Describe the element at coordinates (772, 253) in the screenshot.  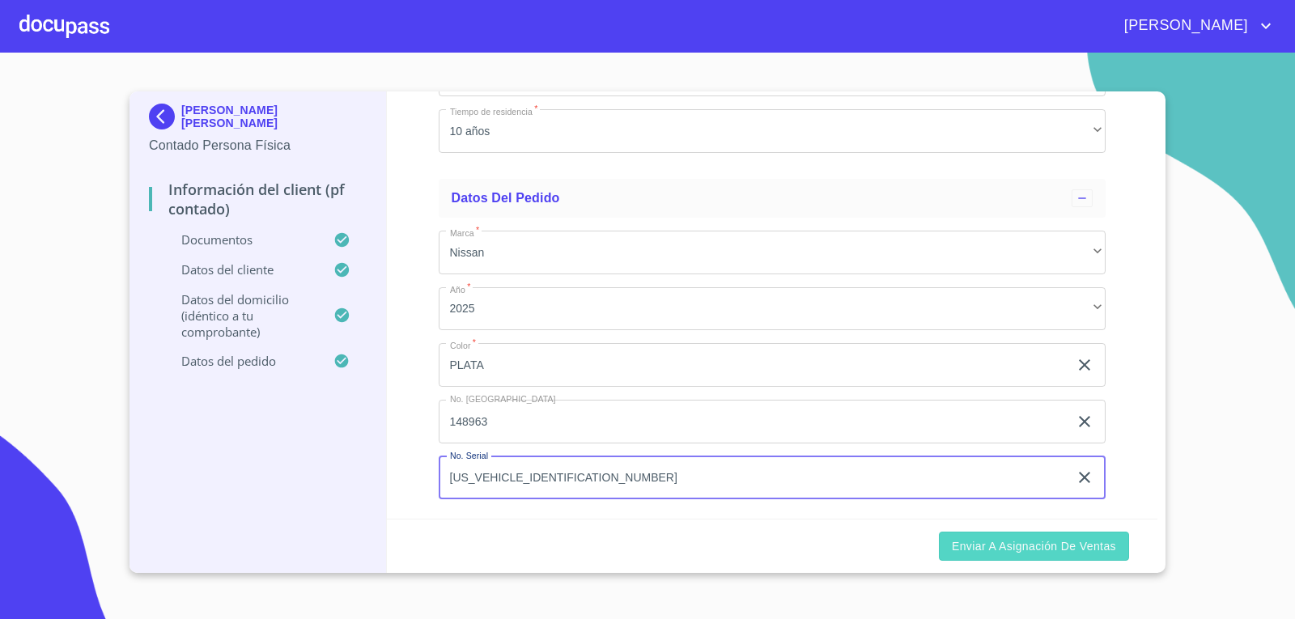
I see `div: Nissan` at that location.